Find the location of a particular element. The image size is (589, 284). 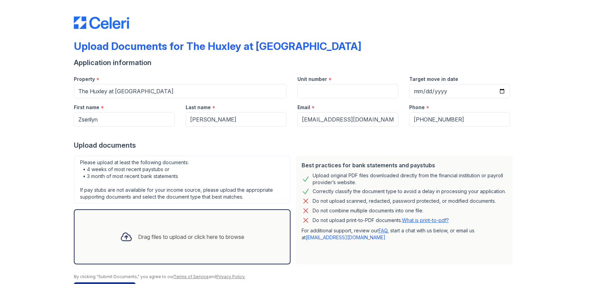

label: Target move in date is located at coordinates (433, 79).